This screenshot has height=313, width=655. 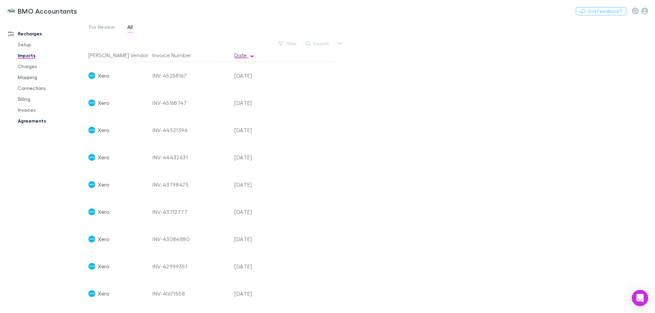 I want to click on div: Open Intercom Messenger, so click(x=640, y=298).